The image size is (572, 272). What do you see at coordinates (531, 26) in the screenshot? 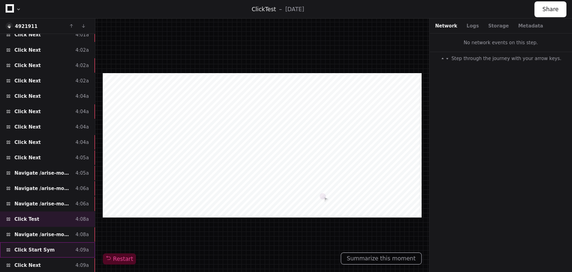
I see `button: Metadata` at bounding box center [531, 26].